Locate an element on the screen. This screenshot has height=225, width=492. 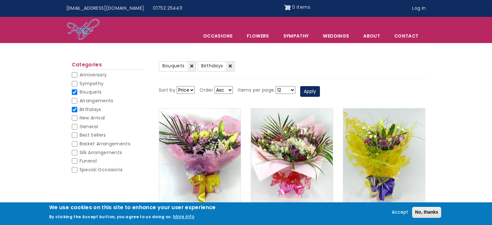
a: Flowers is located at coordinates (258, 36).